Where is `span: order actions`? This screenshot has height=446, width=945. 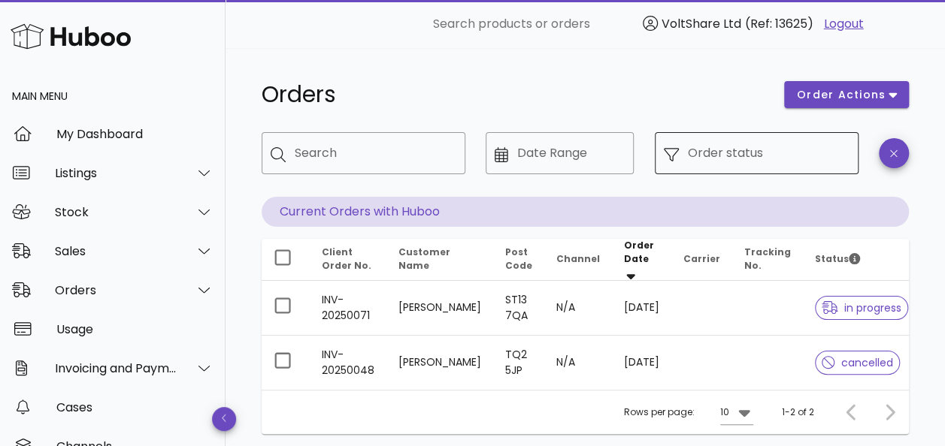
span: order actions is located at coordinates (841, 95).